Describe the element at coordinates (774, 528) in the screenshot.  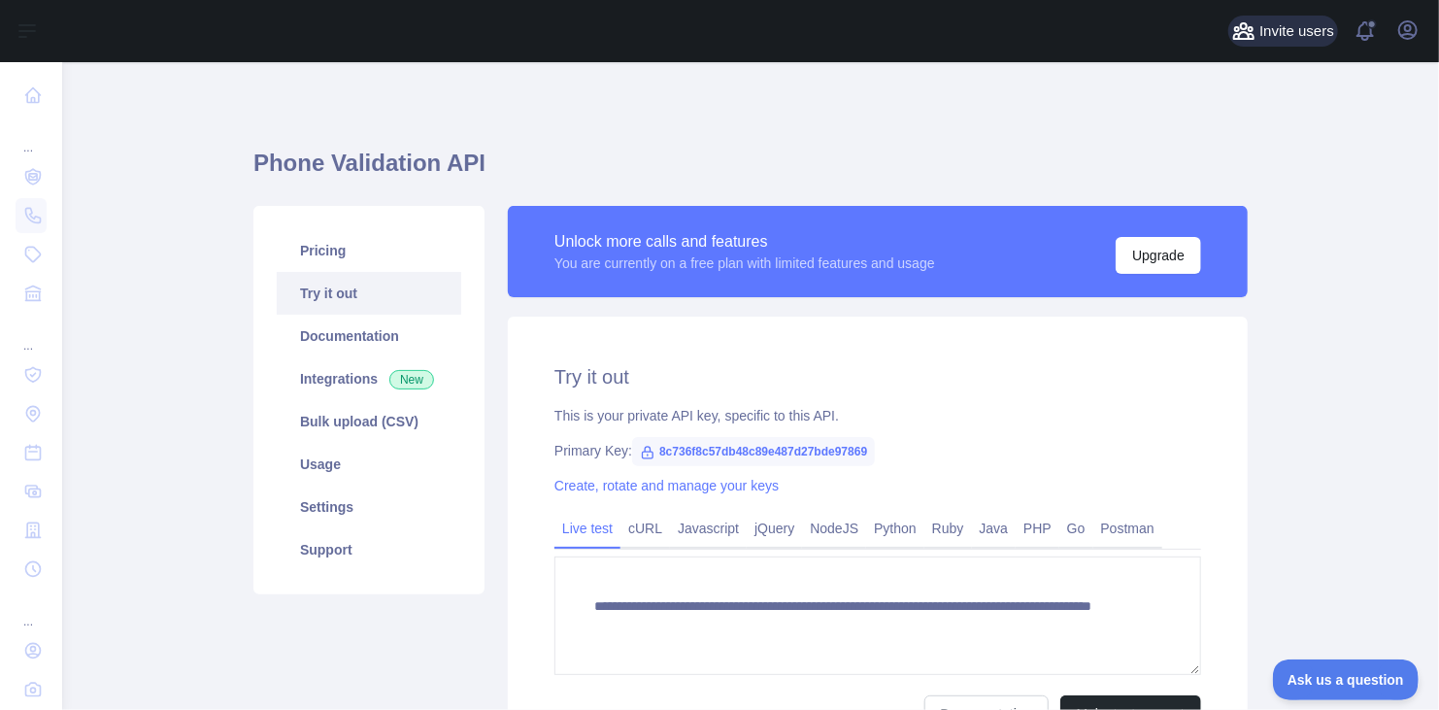
I see `a: jQuery` at that location.